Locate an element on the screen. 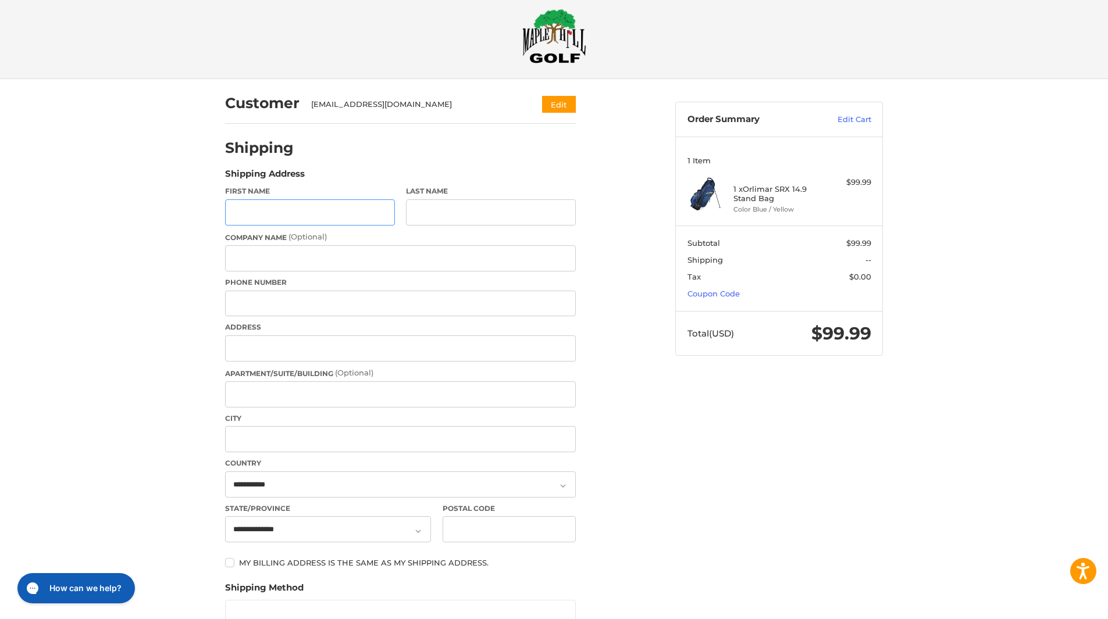 This screenshot has width=1108, height=619. h1: How can we help? is located at coordinates (74, 19).